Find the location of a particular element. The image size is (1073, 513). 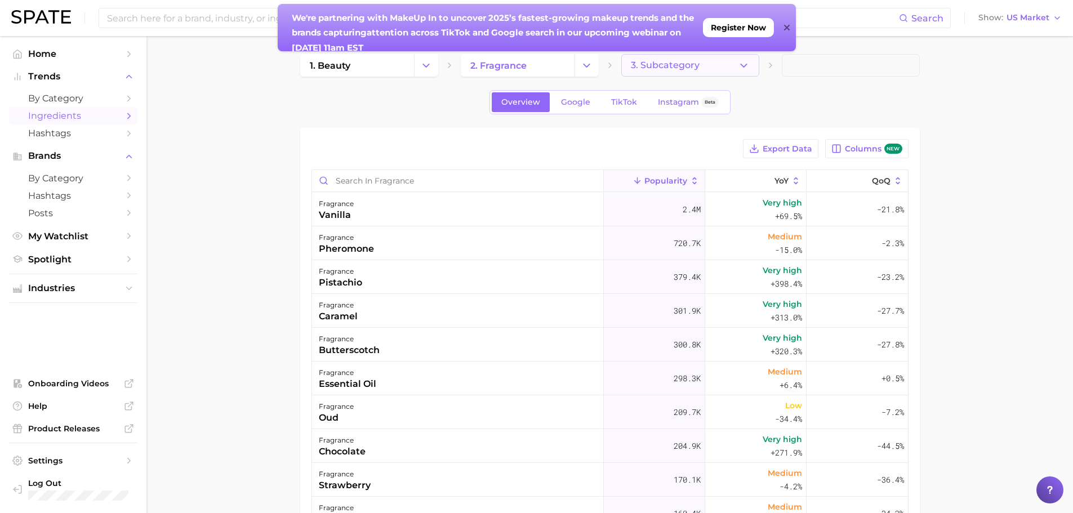

span: -27.7% is located at coordinates (891, 311).